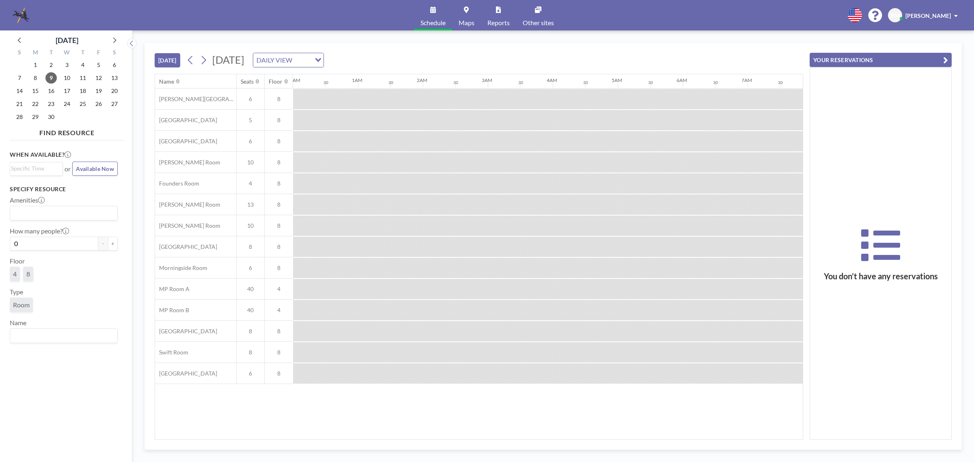 The height and width of the screenshot is (462, 974). What do you see at coordinates (27, 200) in the screenshot?
I see `label: Amenities` at bounding box center [27, 200].